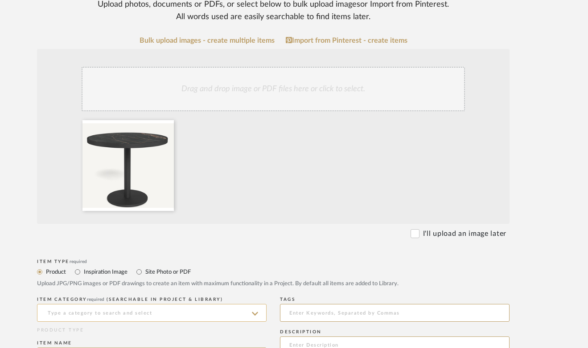 The height and width of the screenshot is (348, 588). Describe the element at coordinates (151, 300) in the screenshot. I see `div: ITEM CATEGORY` at that location.